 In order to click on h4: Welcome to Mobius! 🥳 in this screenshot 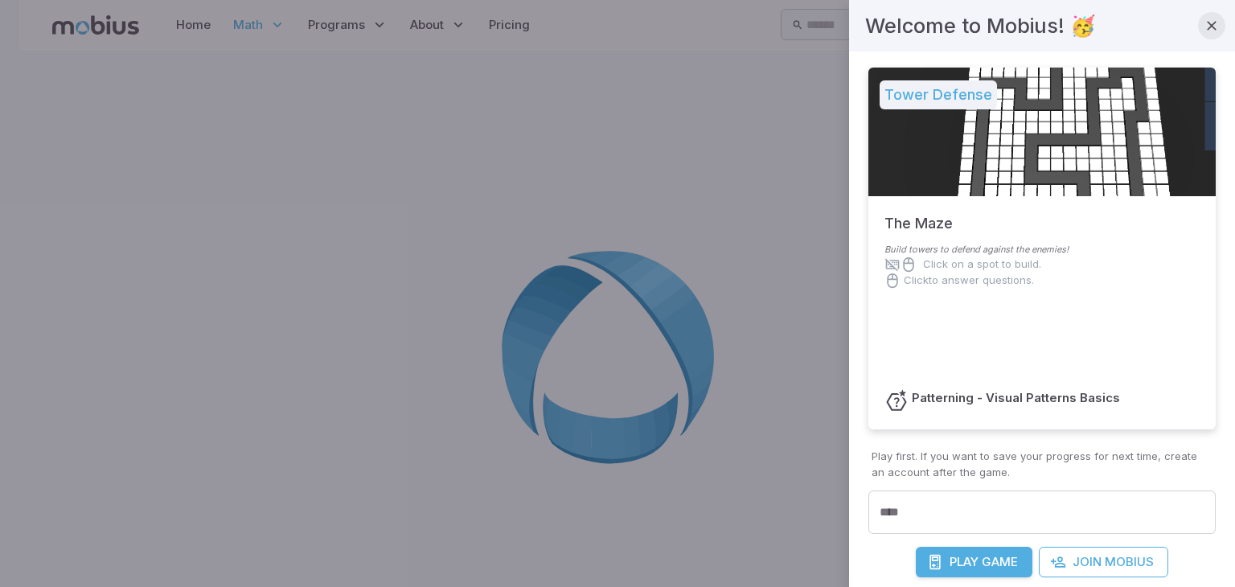, I will do `click(981, 26)`.